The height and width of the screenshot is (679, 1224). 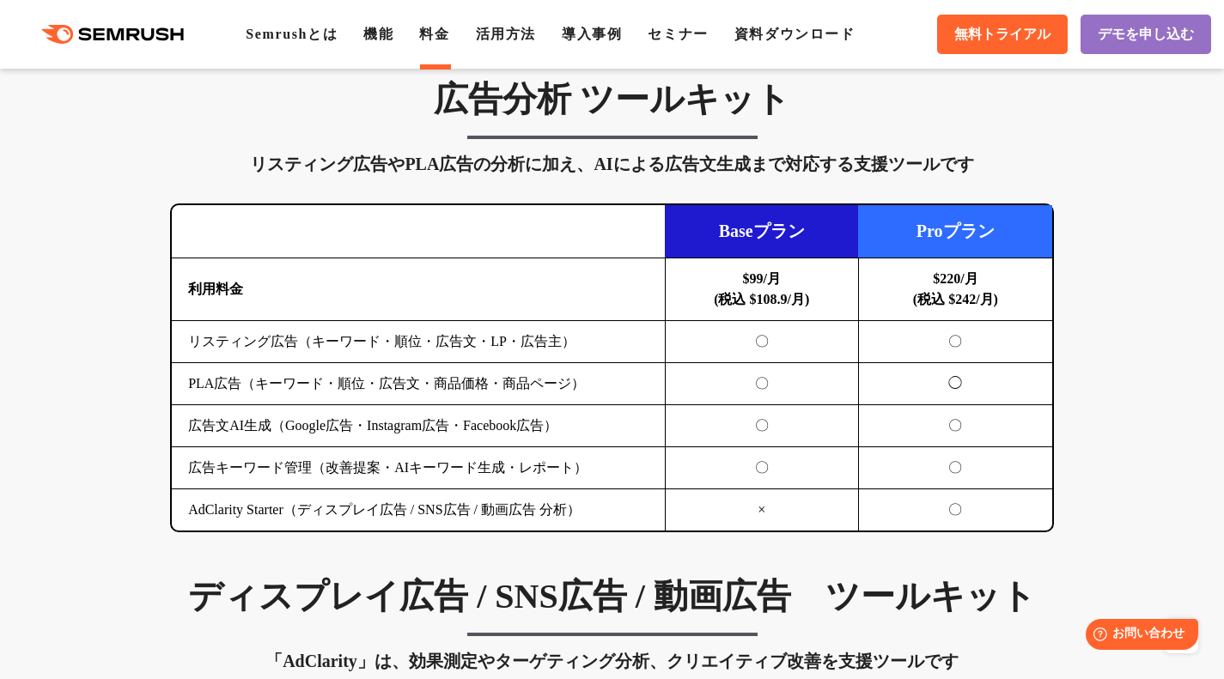 What do you see at coordinates (77, 21) in the screenshot?
I see `span: お問い合わせ` at bounding box center [77, 21].